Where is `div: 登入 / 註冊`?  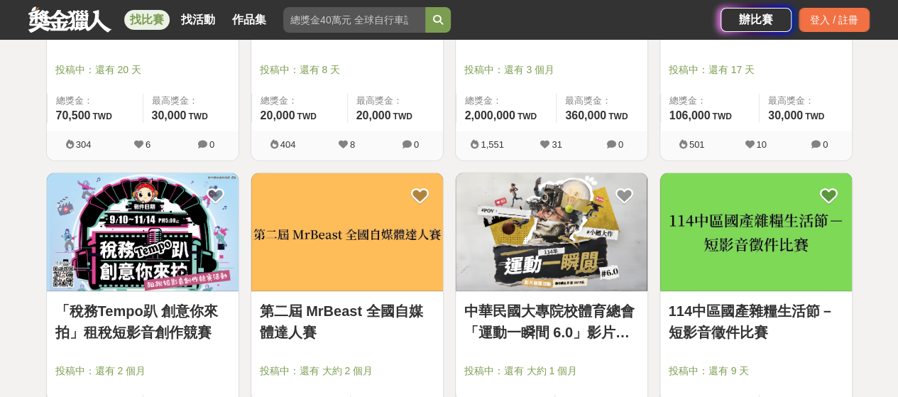 div: 登入 / 註冊 is located at coordinates (834, 20).